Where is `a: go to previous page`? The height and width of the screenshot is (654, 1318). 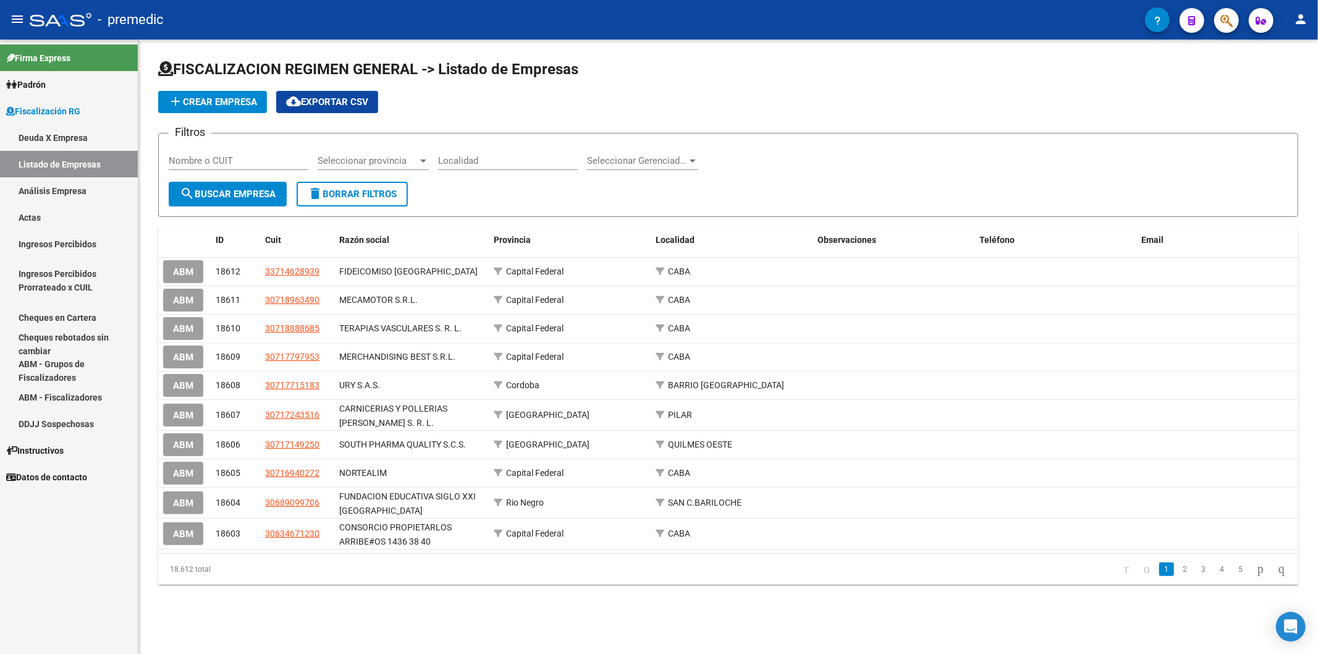
a: go to previous page is located at coordinates (1147, 569).